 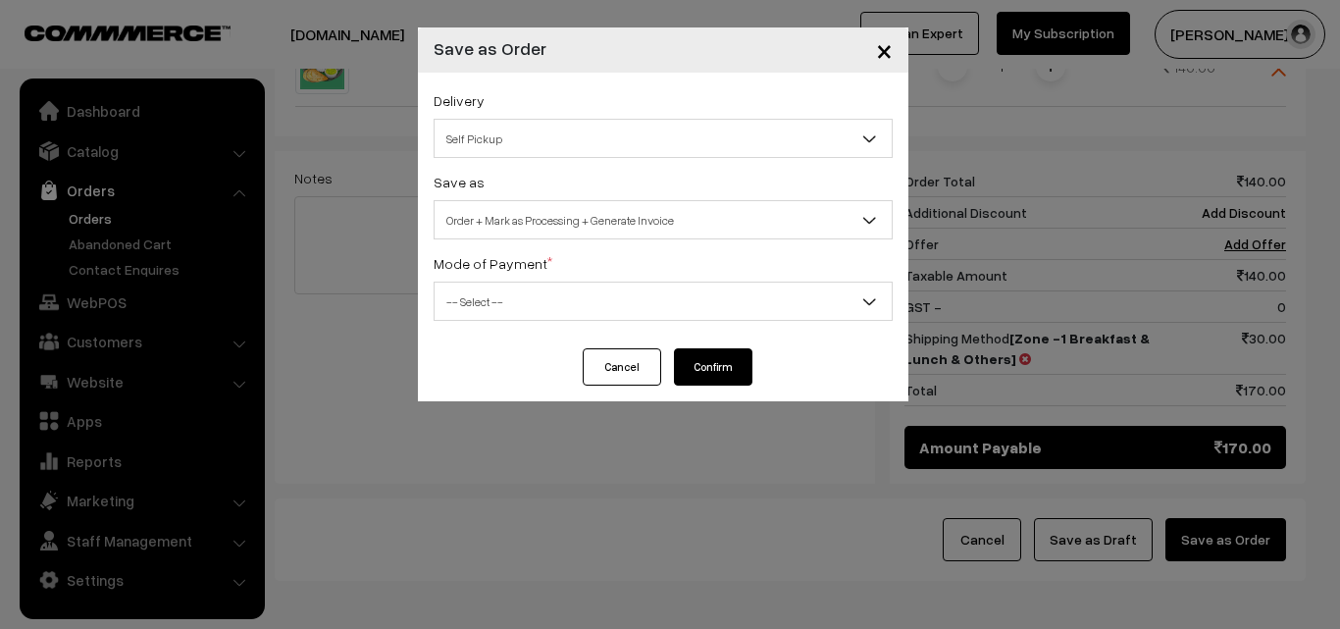 What do you see at coordinates (663, 138) in the screenshot?
I see `span: Self Pickup` at bounding box center [663, 138].